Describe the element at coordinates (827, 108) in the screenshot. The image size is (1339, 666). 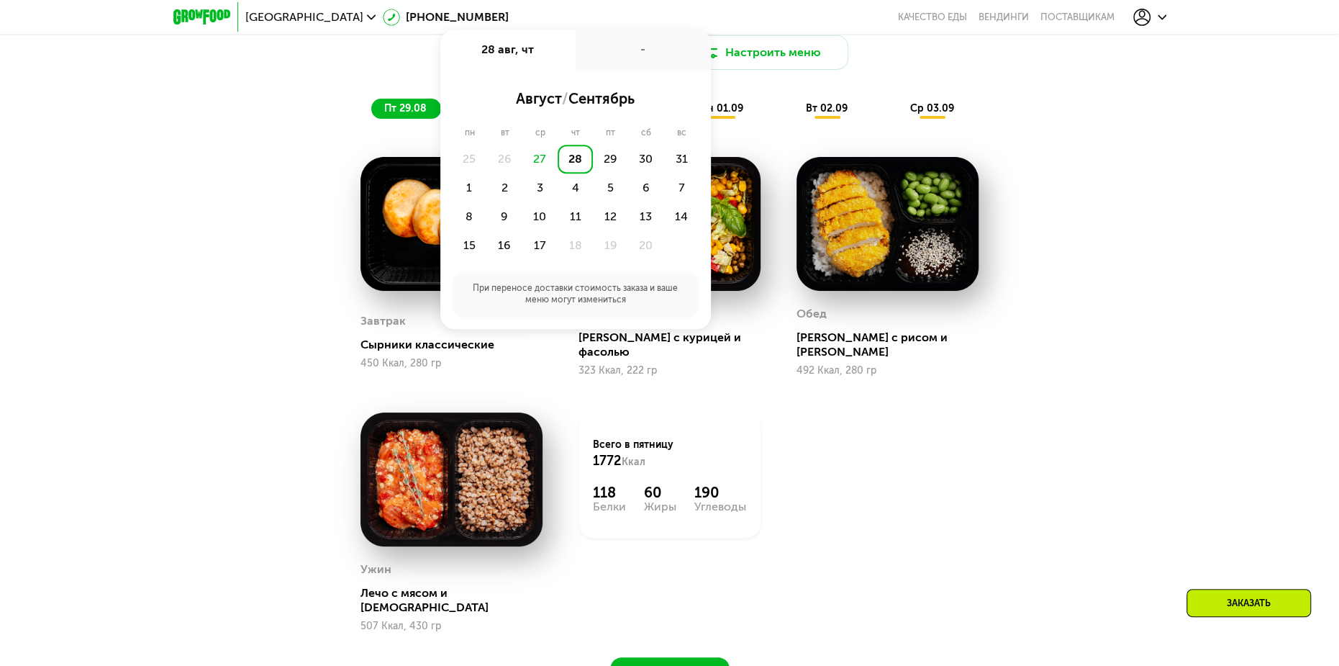
I see `span: вт 02.09` at that location.